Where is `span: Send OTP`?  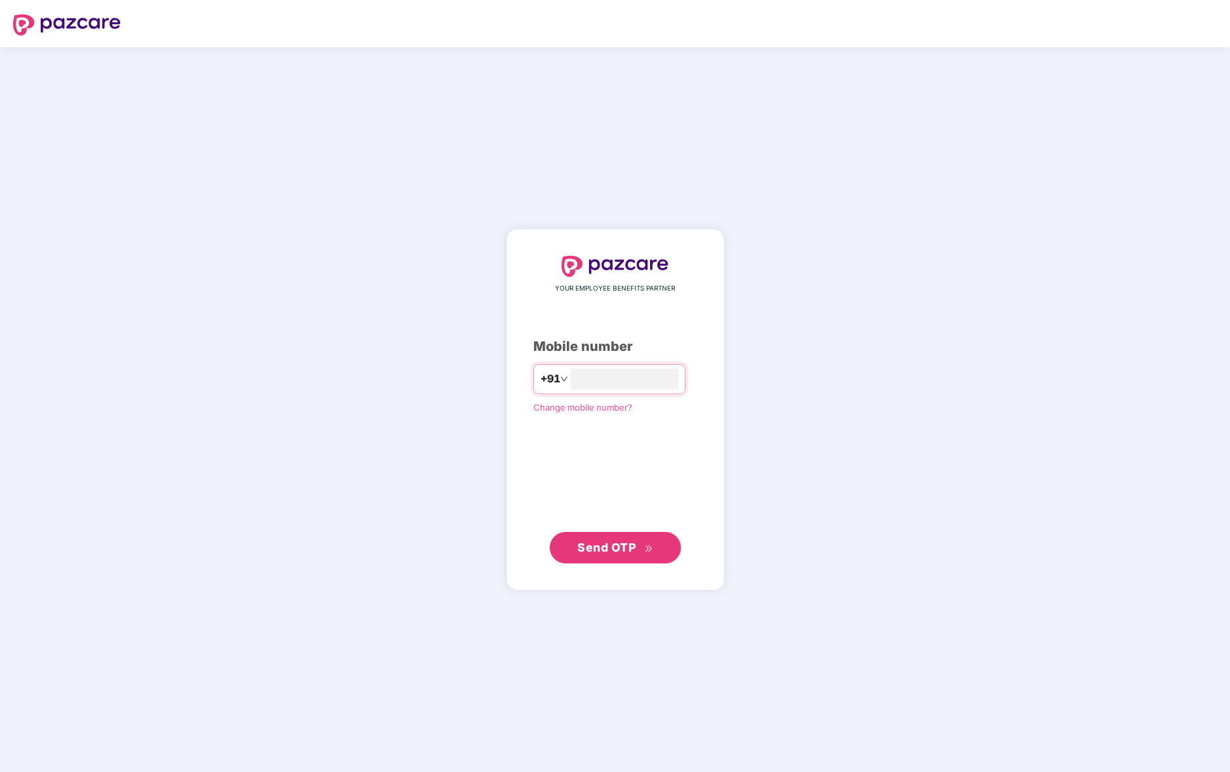 span: Send OTP is located at coordinates (606, 547).